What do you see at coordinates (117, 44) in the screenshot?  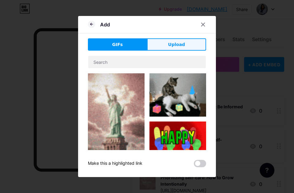 I see `span: GIFs` at bounding box center [117, 44].